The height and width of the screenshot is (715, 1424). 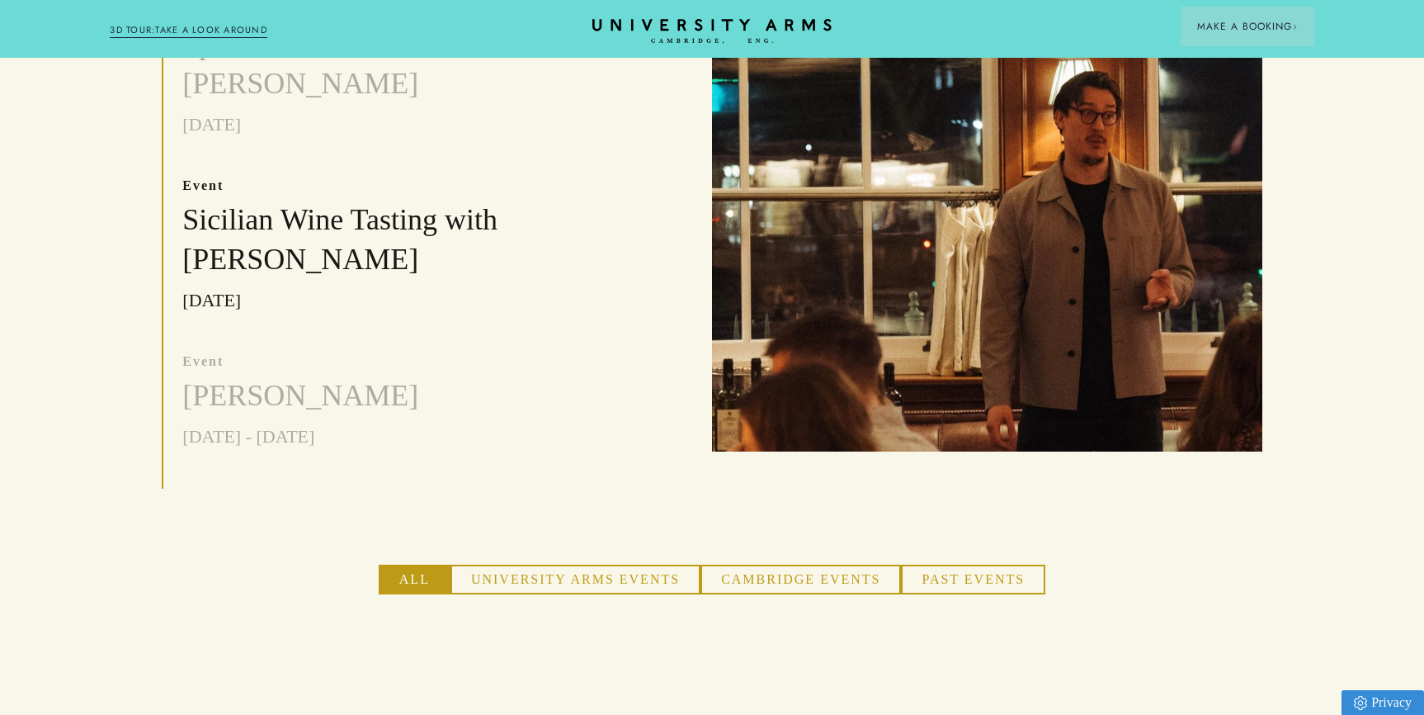 I want to click on button: All, so click(x=414, y=579).